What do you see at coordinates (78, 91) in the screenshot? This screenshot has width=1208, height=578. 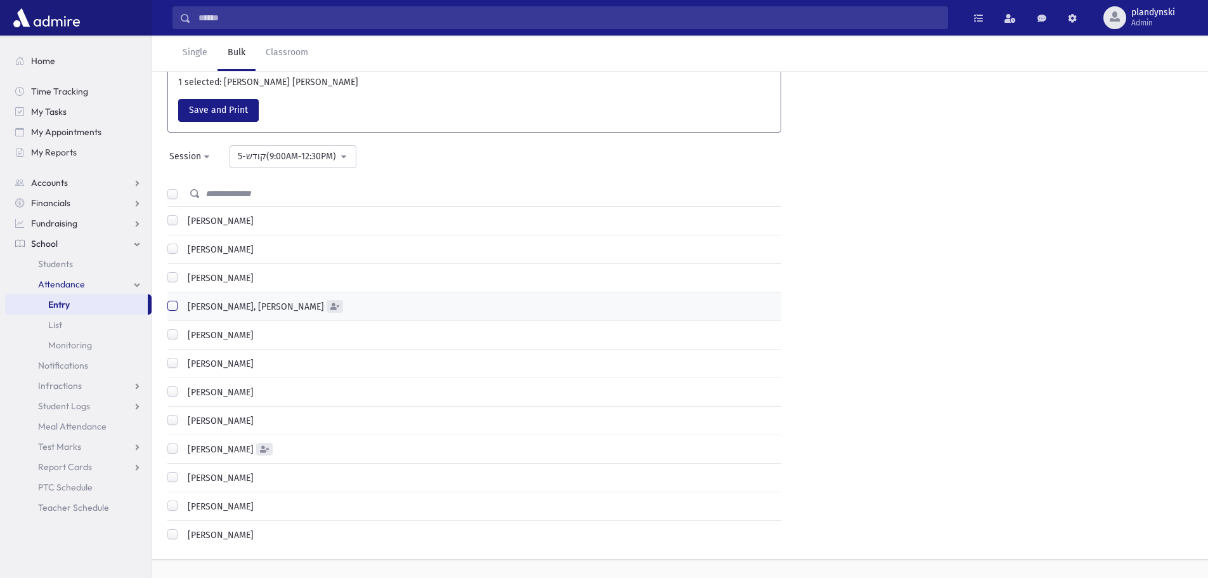 I see `a: Time Tracking` at bounding box center [78, 91].